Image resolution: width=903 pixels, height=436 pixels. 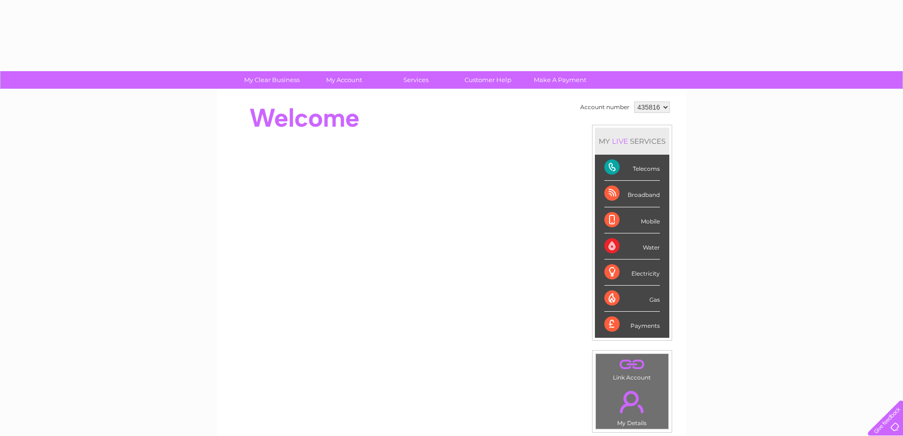 I want to click on div: MY SERVICES, so click(x=632, y=141).